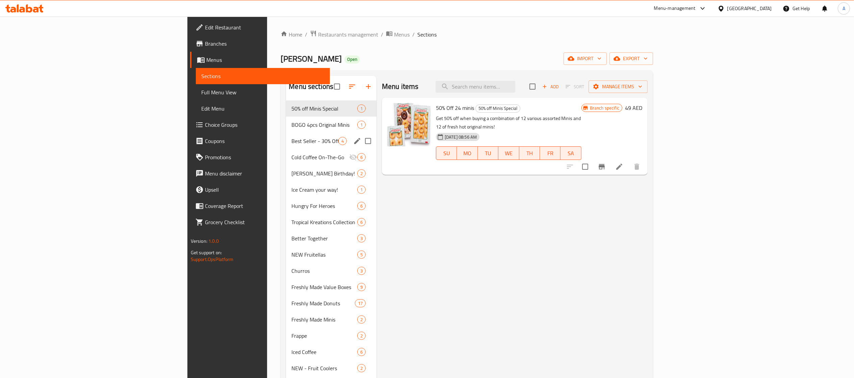 The image size is (854, 378). What do you see at coordinates (618, 86) in the screenshot?
I see `button: Manage items` at bounding box center [618, 86].